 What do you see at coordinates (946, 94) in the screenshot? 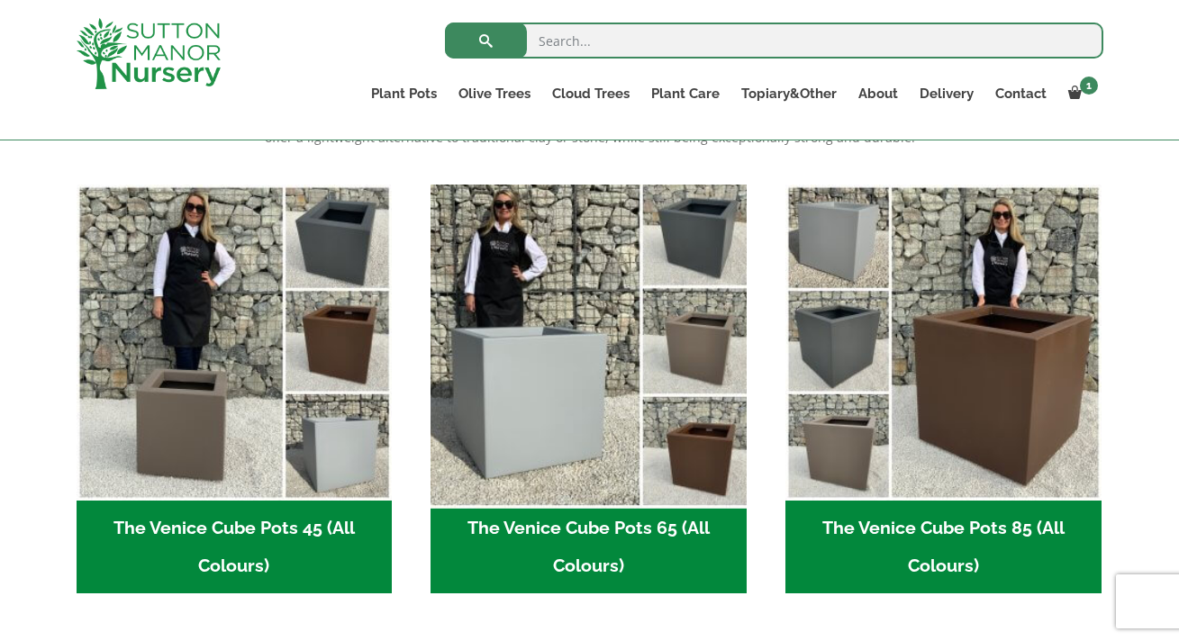
I see `a: Delivery` at bounding box center [946, 94].